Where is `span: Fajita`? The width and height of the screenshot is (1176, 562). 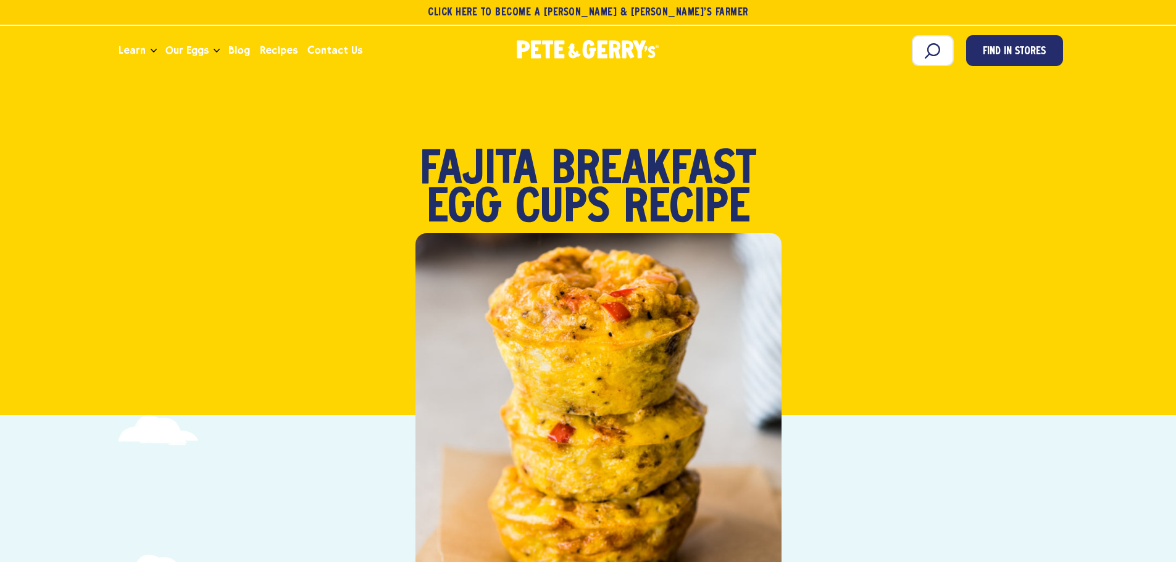
span: Fajita is located at coordinates (478, 171).